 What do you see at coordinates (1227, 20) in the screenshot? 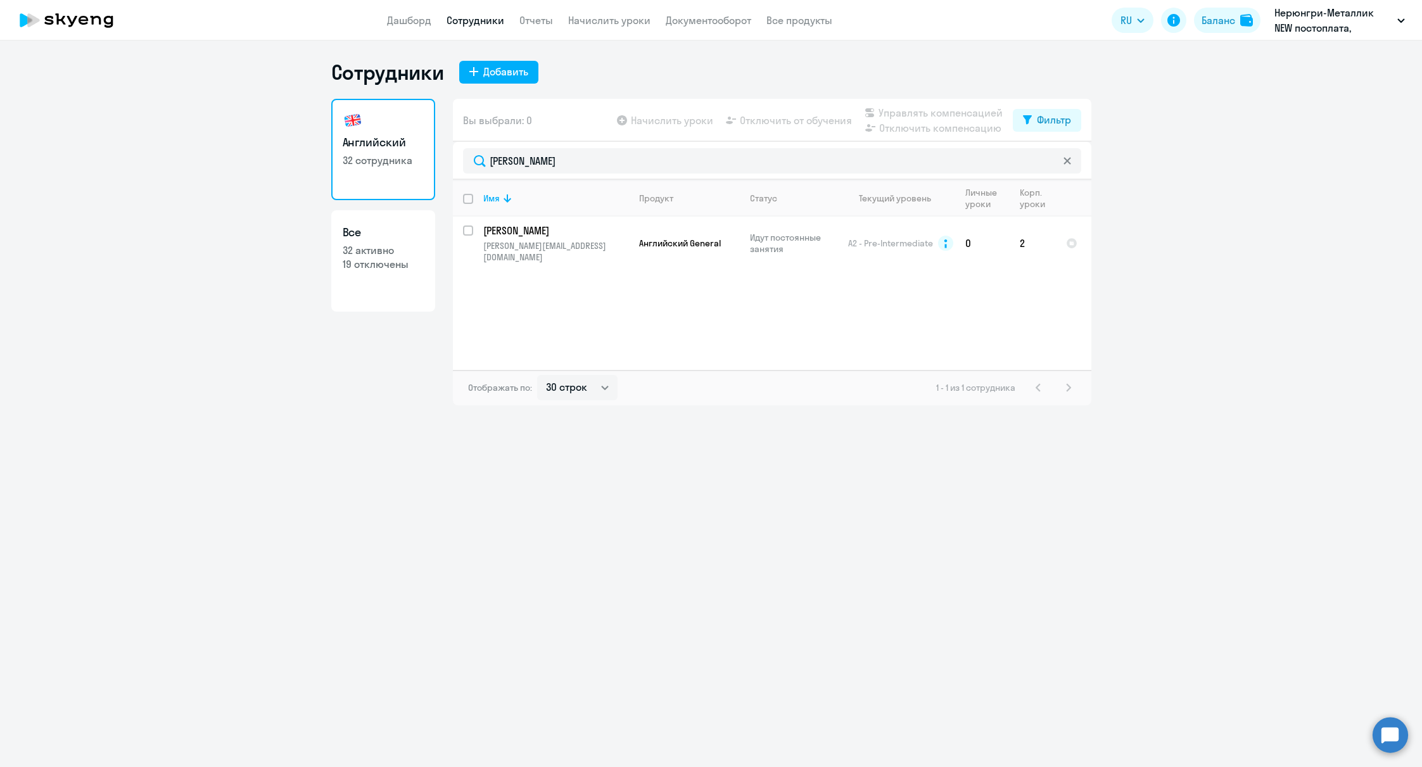
I see `a: Балансbalance` at bounding box center [1227, 20].